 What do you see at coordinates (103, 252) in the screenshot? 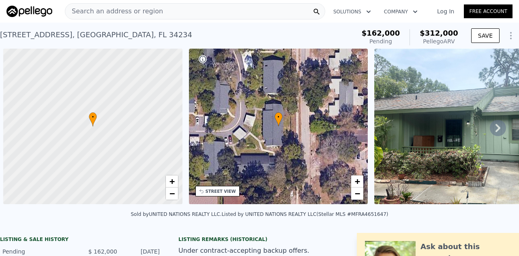
I see `span: $ 162,000` at bounding box center [103, 252].